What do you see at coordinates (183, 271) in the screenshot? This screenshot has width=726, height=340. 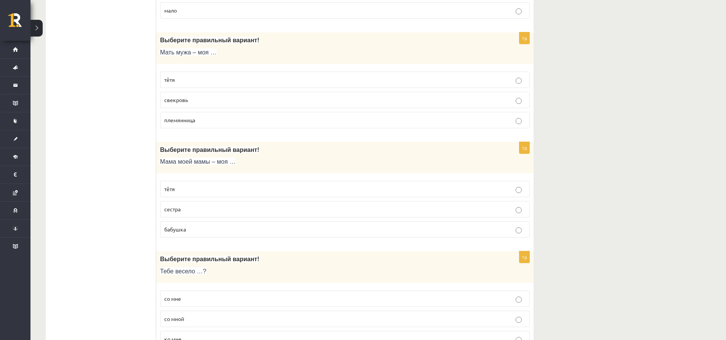 I see `span: Тебе весело …?` at bounding box center [183, 271].